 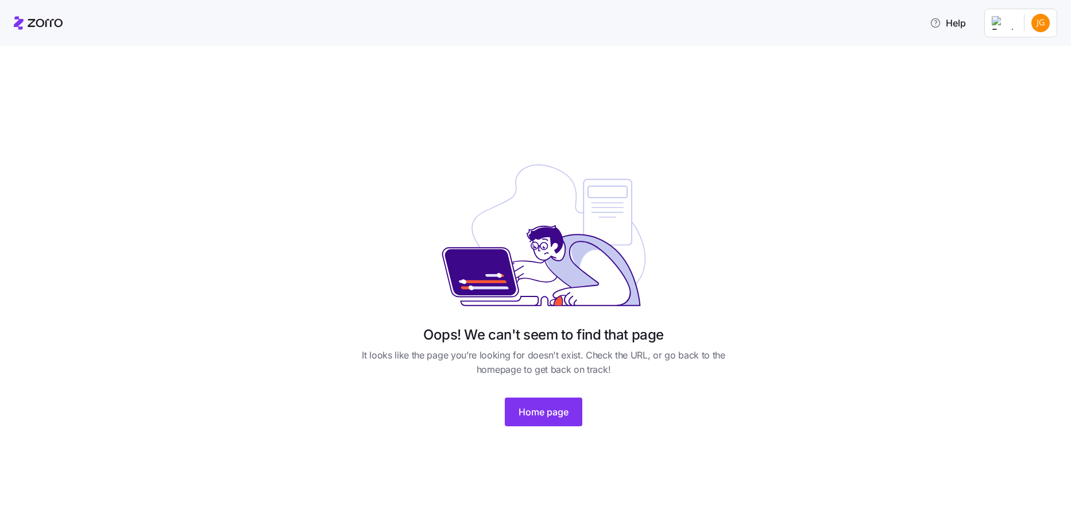 What do you see at coordinates (543, 412) in the screenshot?
I see `span: Home page` at bounding box center [543, 412].